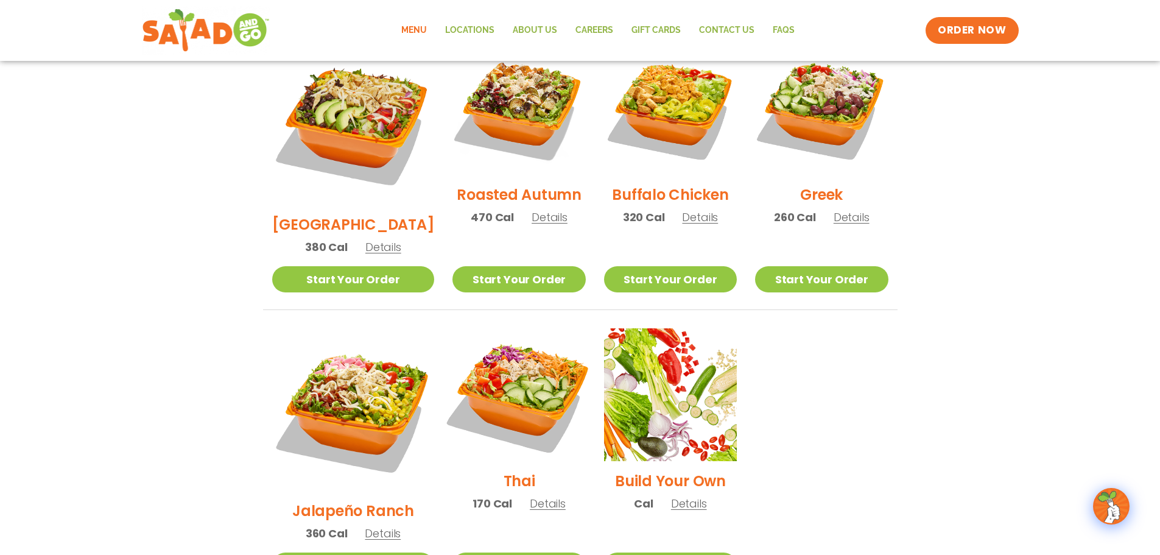  Describe the element at coordinates (535, 30) in the screenshot. I see `a: About Us` at that location.